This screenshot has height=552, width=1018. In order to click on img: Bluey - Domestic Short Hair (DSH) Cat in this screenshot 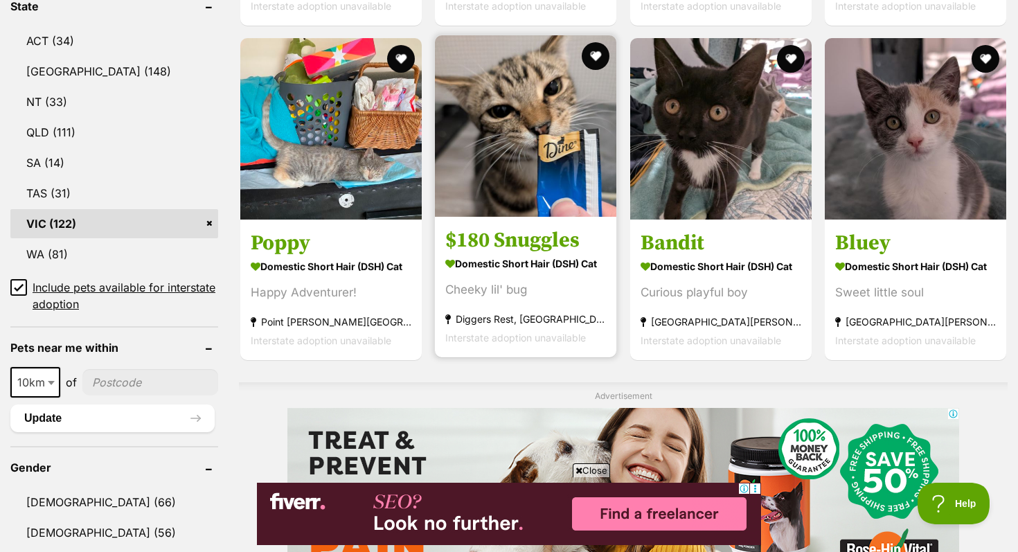, I will do `click(916, 129)`.